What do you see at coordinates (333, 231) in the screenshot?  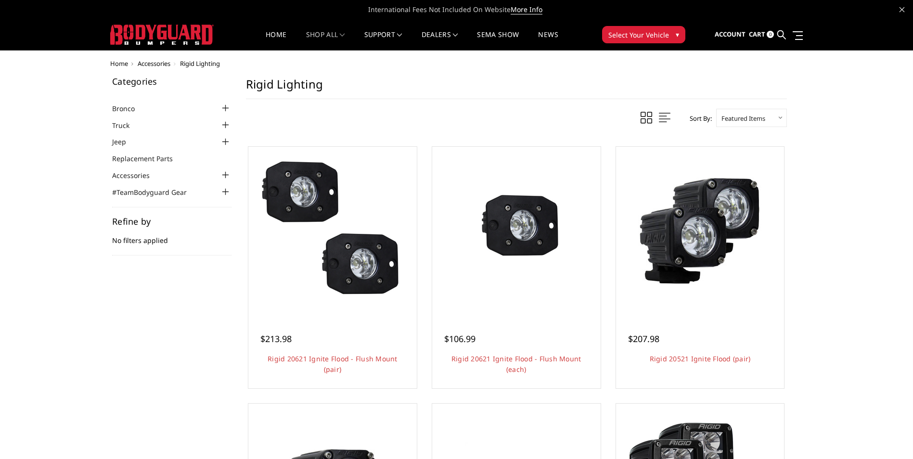 I see `a: Rigid 20621 Ignite Flood - Flush Mount (pair) Rigid 20621 Ignite Flood - Flush Mount (pair)` at bounding box center [333, 231].